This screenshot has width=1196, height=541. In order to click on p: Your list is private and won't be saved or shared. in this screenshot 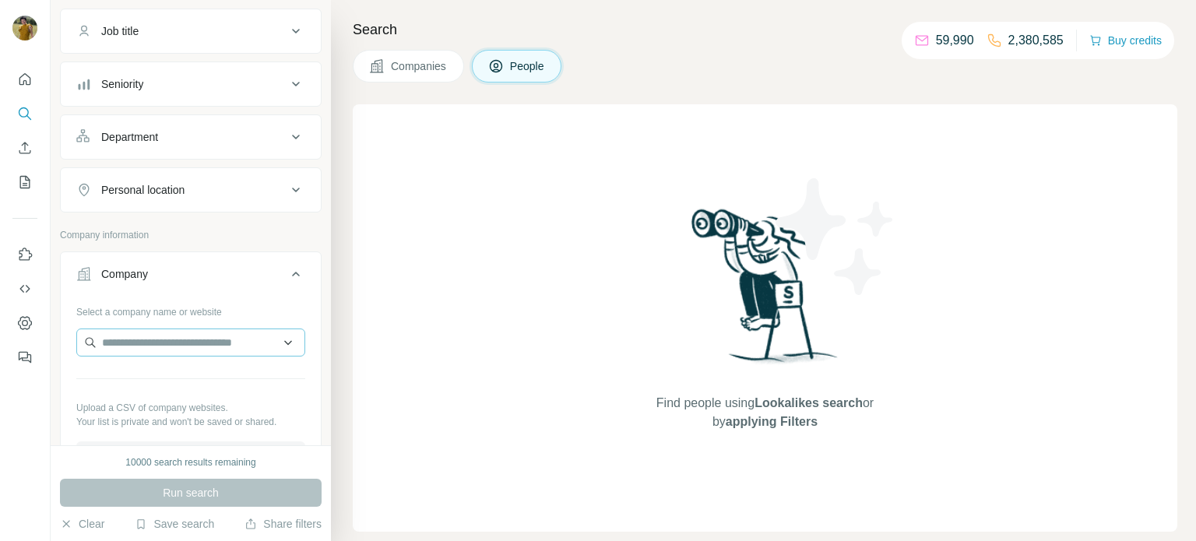, I will do `click(191, 422)`.